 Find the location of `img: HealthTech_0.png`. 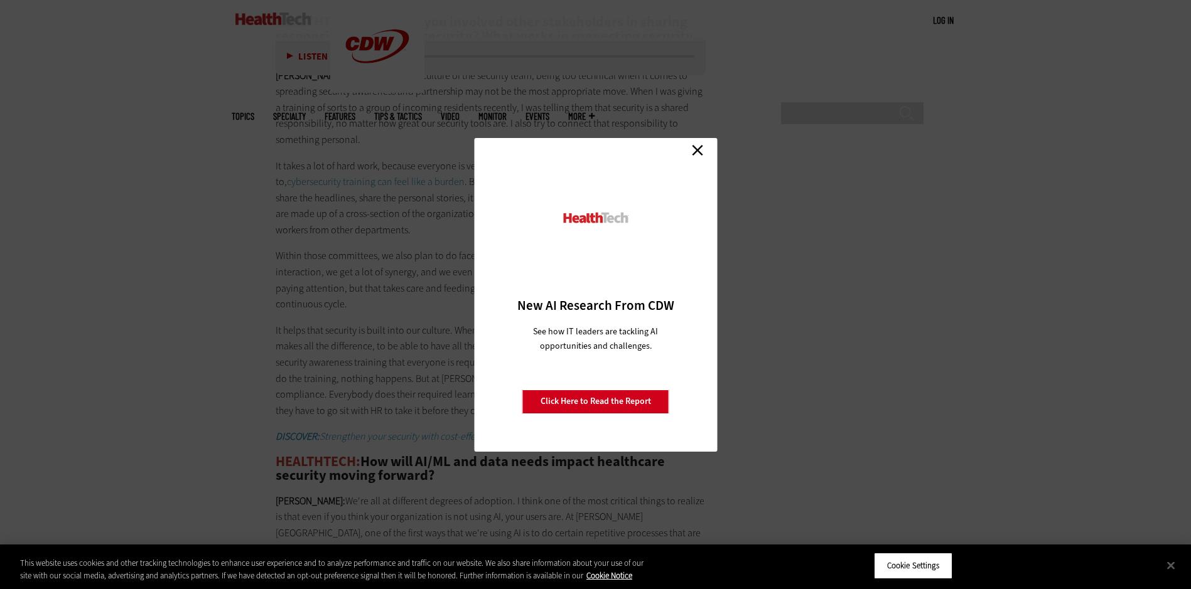

img: HealthTech_0.png is located at coordinates (595, 218).